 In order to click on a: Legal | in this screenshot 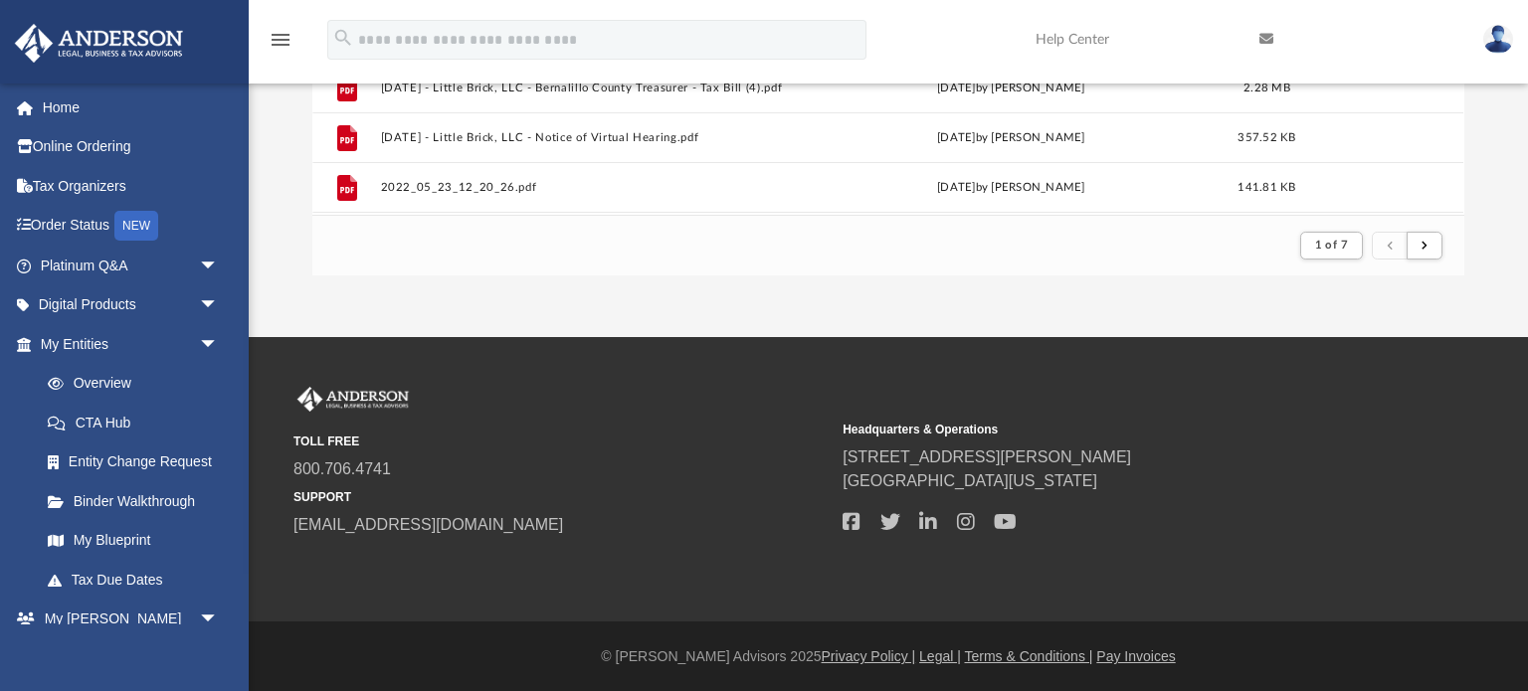, I will do `click(940, 657)`.